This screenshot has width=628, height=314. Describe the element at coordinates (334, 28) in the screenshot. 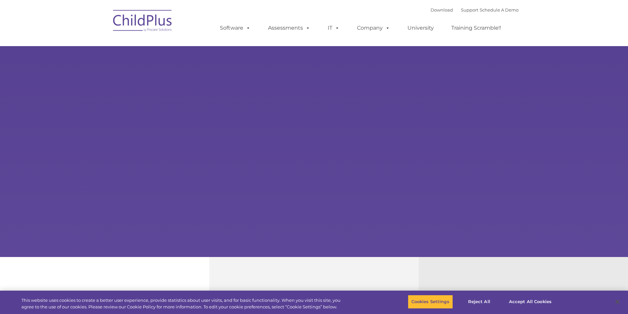

I see `a: IT` at that location.